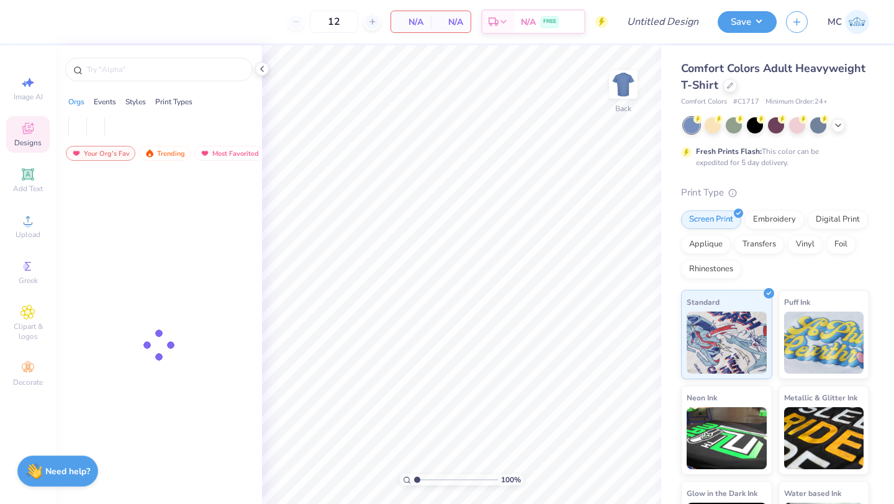  I want to click on div: Print Types, so click(174, 102).